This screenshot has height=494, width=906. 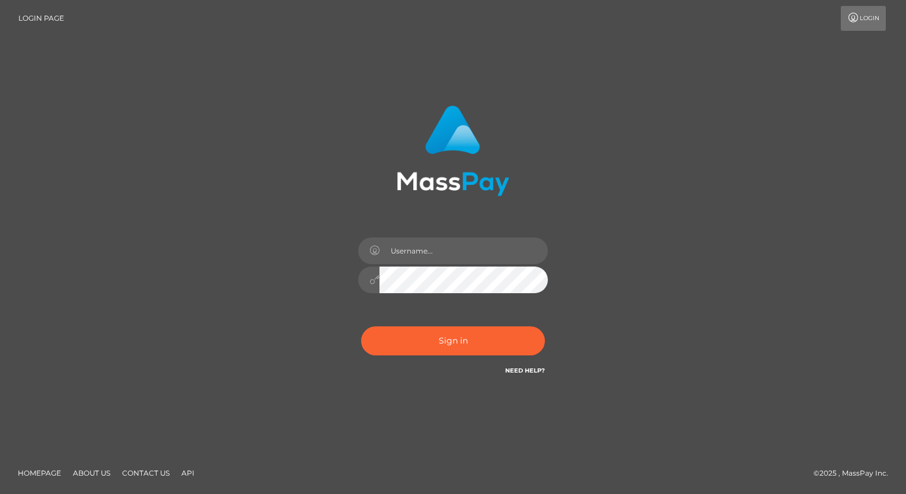 I want to click on a: Contact Us, so click(x=146, y=473).